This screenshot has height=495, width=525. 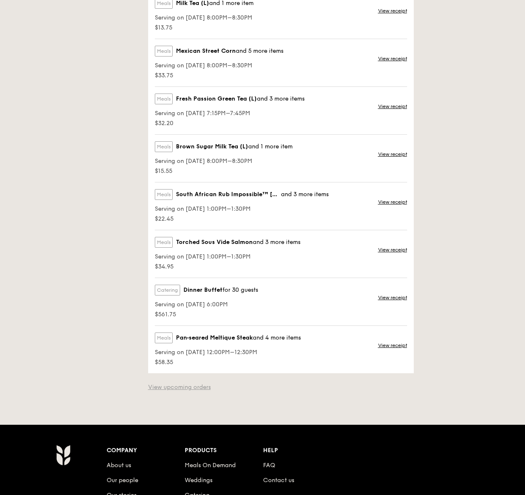 What do you see at coordinates (228, 267) in the screenshot?
I see `span: $34.95` at bounding box center [228, 267].